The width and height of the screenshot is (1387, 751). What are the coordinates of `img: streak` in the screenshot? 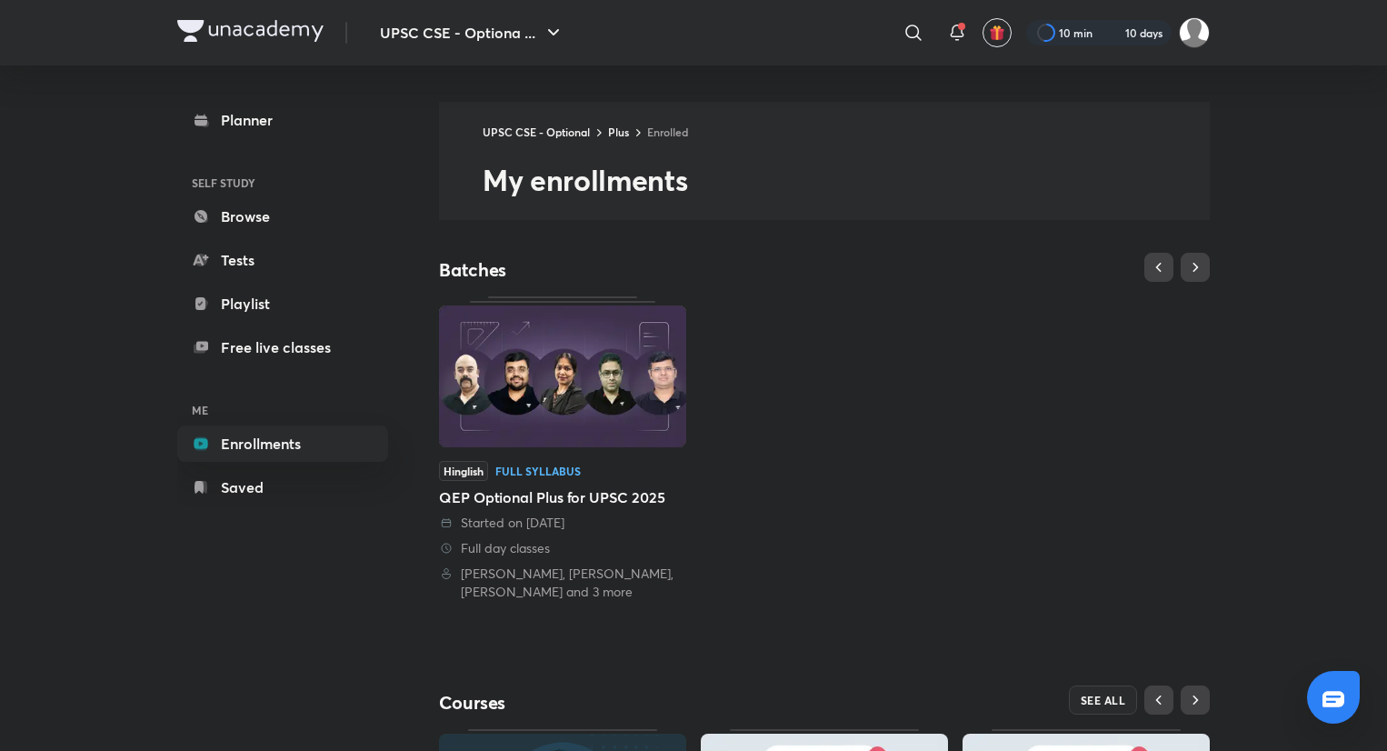 It's located at (1113, 33).